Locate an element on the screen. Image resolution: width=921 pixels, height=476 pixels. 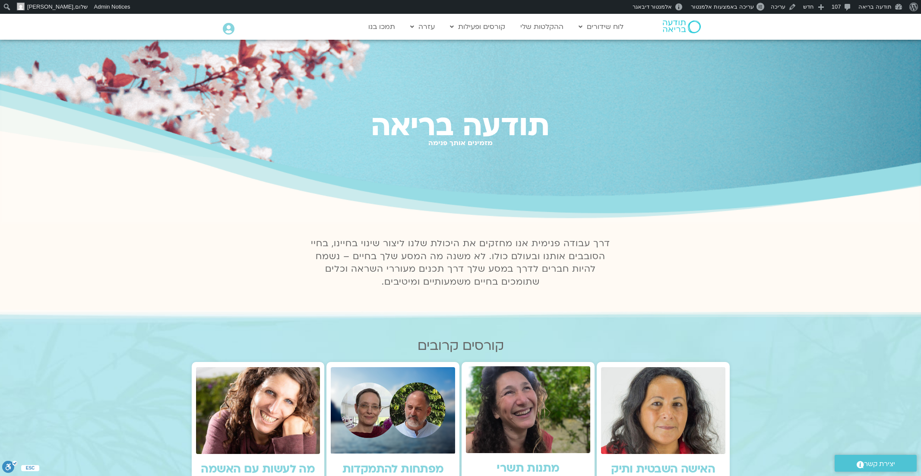
a: ההקלטות שלי is located at coordinates (542, 27).